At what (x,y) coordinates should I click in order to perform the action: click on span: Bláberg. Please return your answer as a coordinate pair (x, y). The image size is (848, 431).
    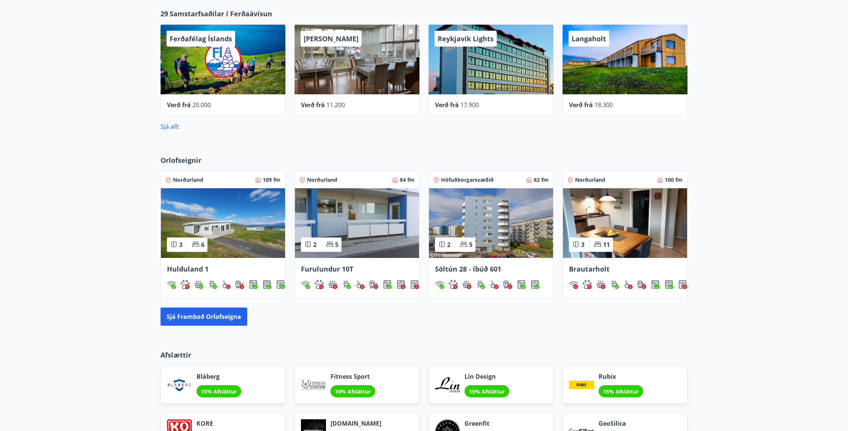
    Looking at the image, I should click on (219, 377).